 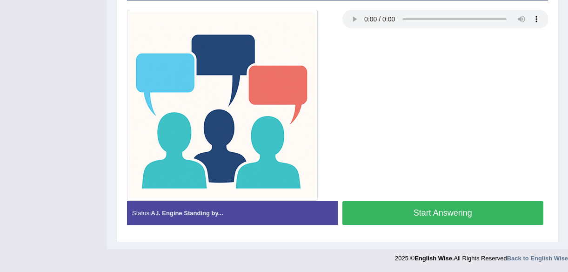 I want to click on div: Status:, so click(x=232, y=213).